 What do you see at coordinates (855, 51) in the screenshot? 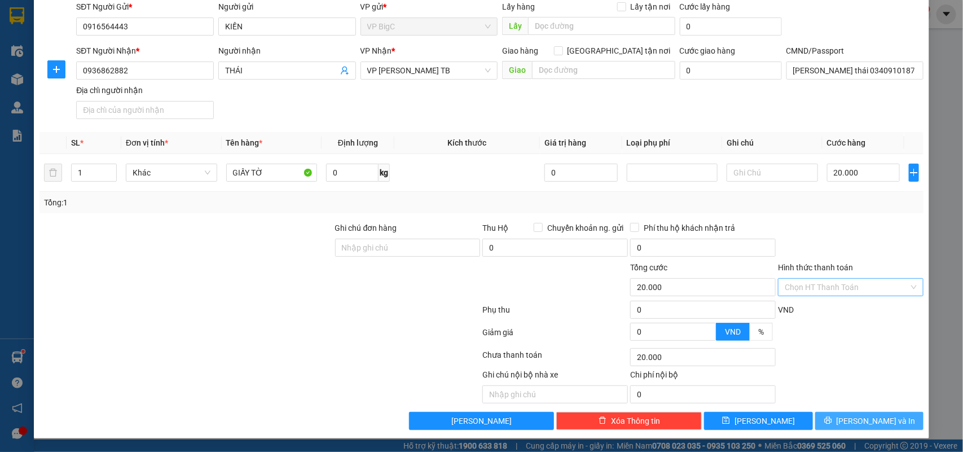
I see `div: CMND/Passport` at bounding box center [855, 51].